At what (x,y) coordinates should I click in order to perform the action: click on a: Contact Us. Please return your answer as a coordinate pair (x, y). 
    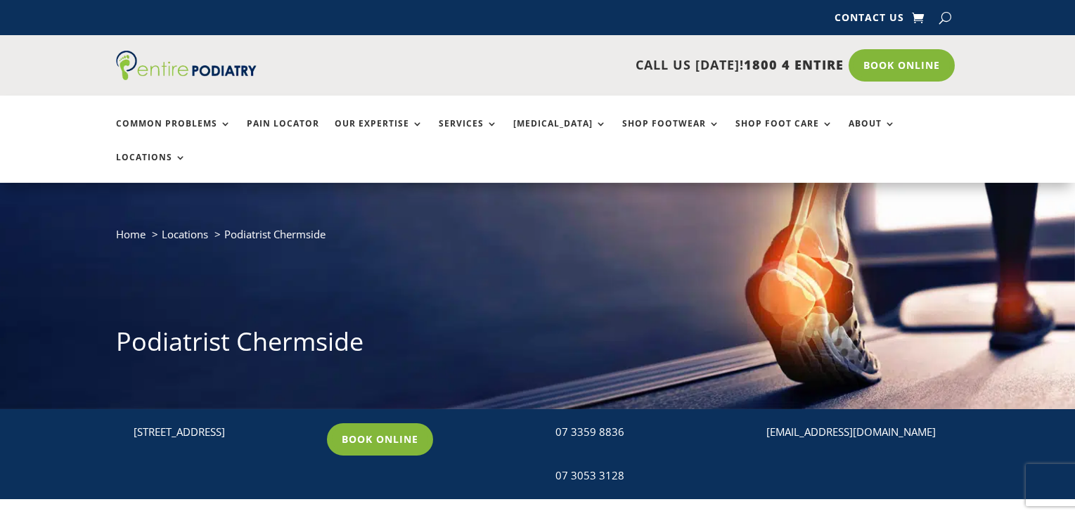
    Looking at the image, I should click on (869, 20).